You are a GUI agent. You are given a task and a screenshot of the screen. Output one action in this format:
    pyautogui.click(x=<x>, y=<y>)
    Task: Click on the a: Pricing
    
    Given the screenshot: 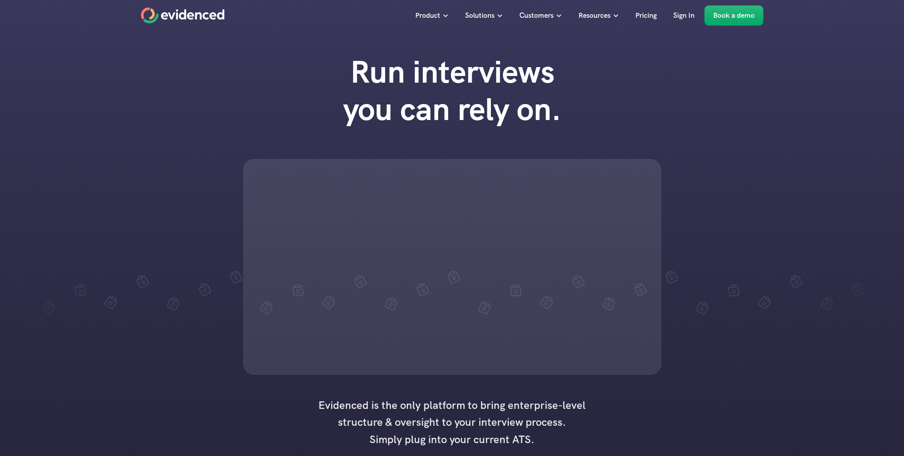 What is the action you would take?
    pyautogui.click(x=646, y=16)
    